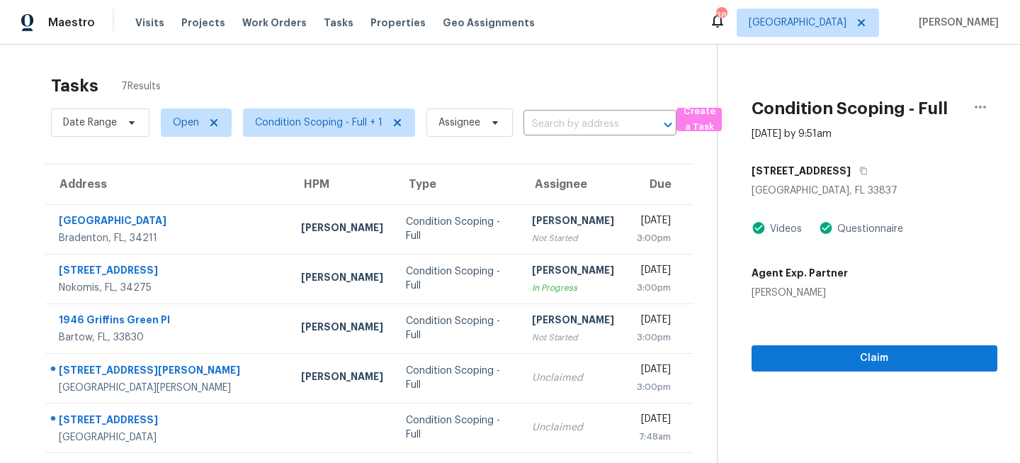 Image resolution: width=1020 pixels, height=463 pixels. I want to click on span: Maestro, so click(72, 23).